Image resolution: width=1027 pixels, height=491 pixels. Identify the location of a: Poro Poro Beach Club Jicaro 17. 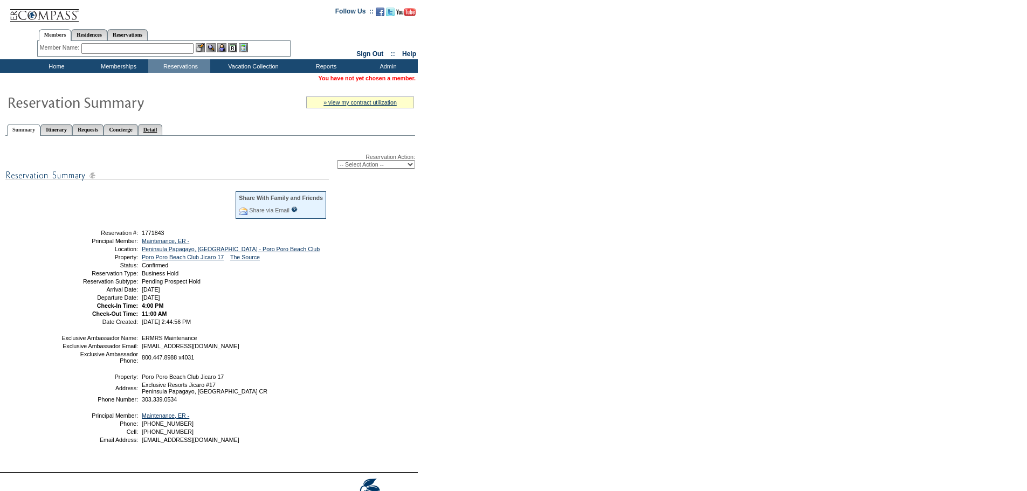
(183, 257).